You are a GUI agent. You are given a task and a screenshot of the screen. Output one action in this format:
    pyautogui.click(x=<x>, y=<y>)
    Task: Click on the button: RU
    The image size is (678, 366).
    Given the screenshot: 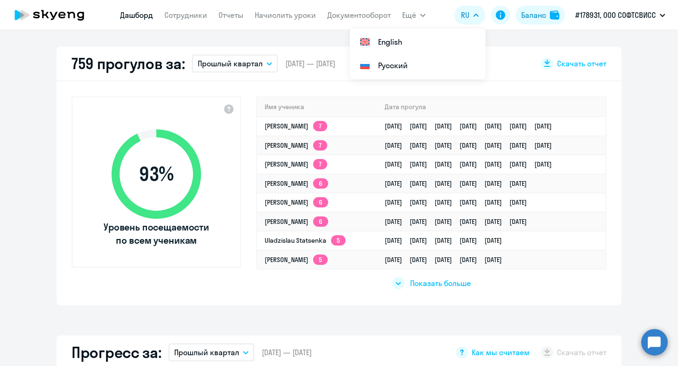 What is the action you would take?
    pyautogui.click(x=470, y=15)
    